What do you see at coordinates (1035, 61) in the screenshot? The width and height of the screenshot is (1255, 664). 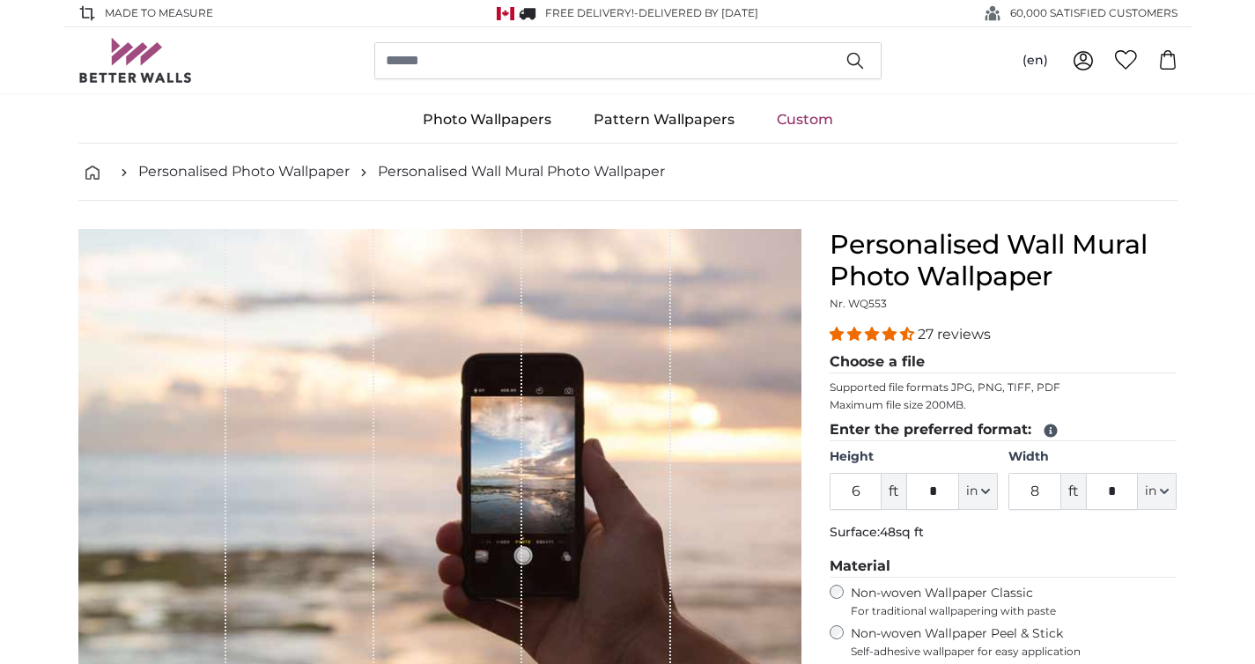 I see `button: (en)` at bounding box center [1035, 61].